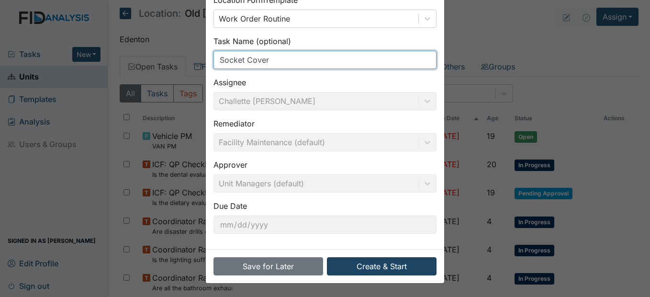 The height and width of the screenshot is (297, 650). What do you see at coordinates (230, 206) in the screenshot?
I see `label: Due Date` at bounding box center [230, 206].